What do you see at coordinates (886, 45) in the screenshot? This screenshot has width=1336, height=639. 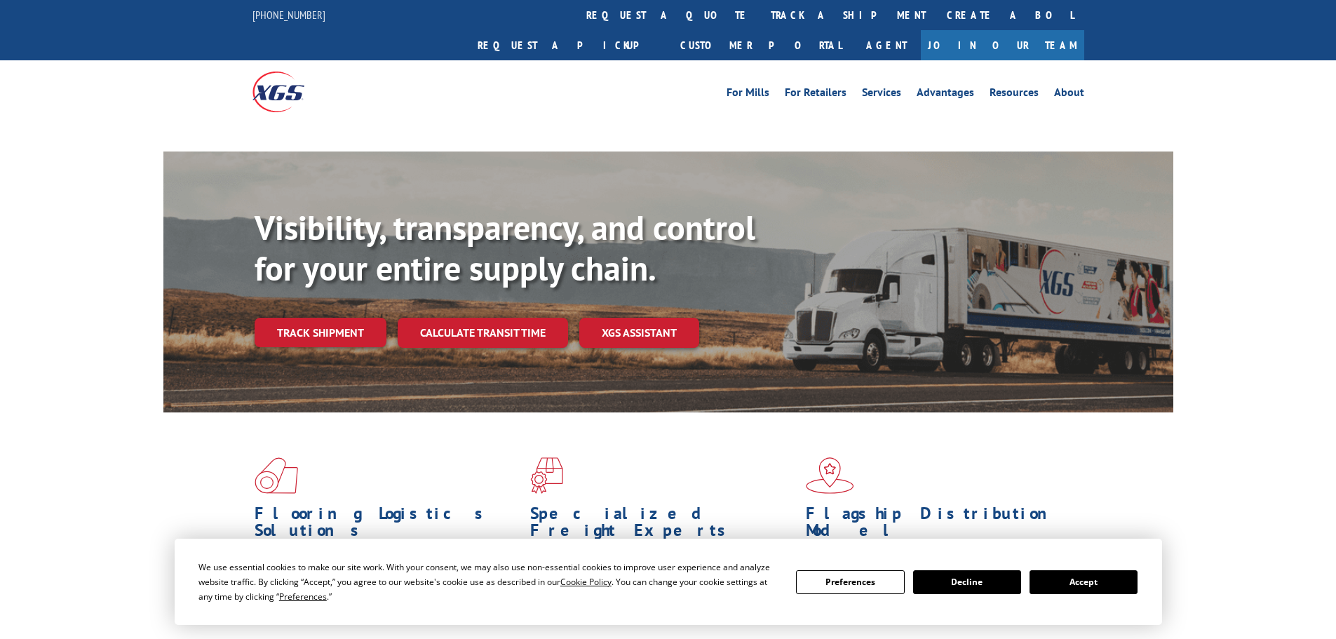 I see `a: Agent` at bounding box center [886, 45].